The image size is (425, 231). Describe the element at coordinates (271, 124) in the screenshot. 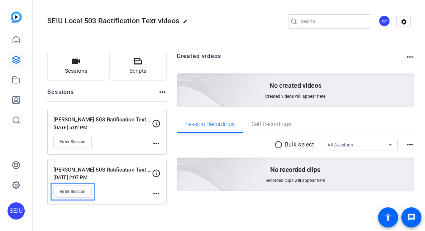

I see `span: Self Recordings` at that location.